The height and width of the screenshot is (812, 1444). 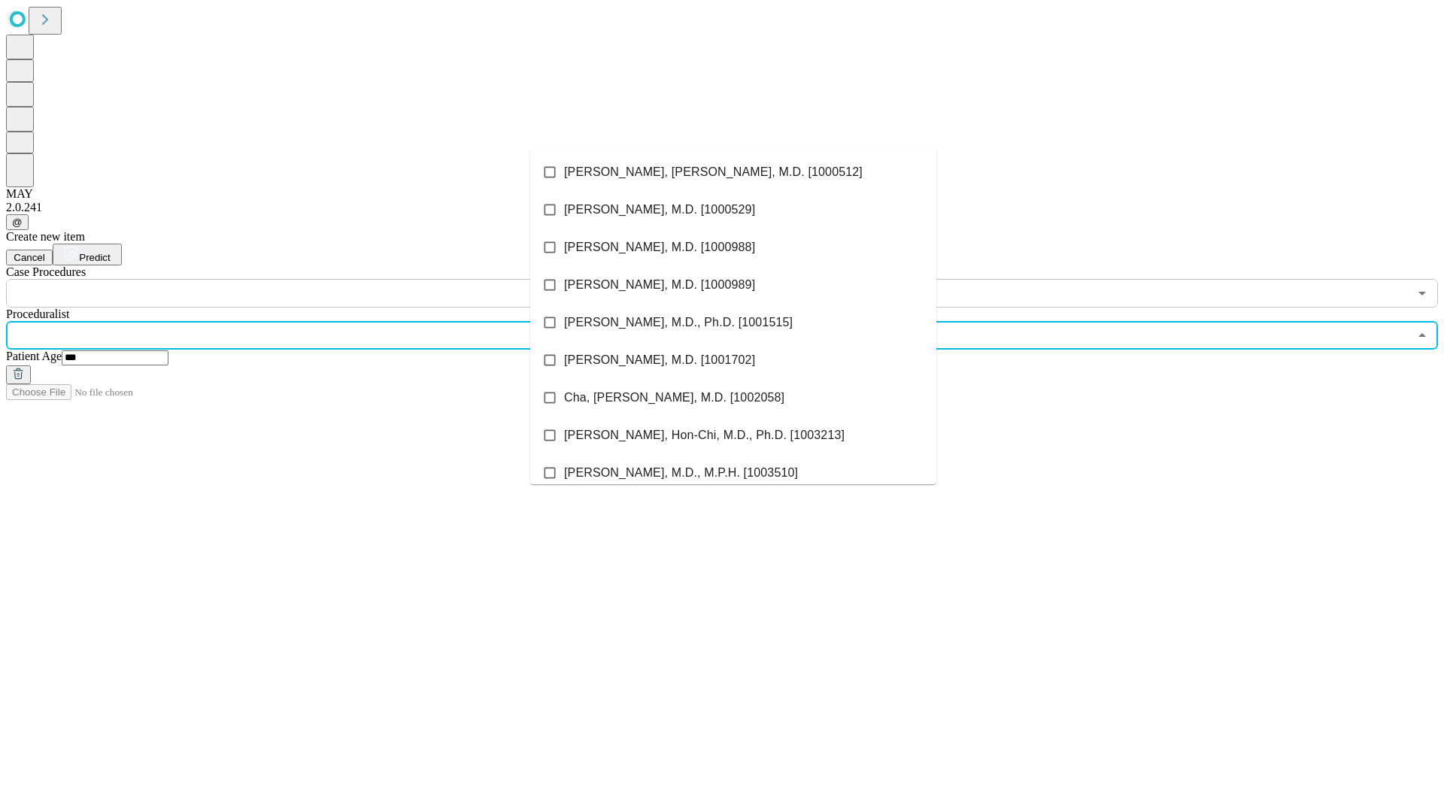 I want to click on span: Patient Age, so click(x=34, y=356).